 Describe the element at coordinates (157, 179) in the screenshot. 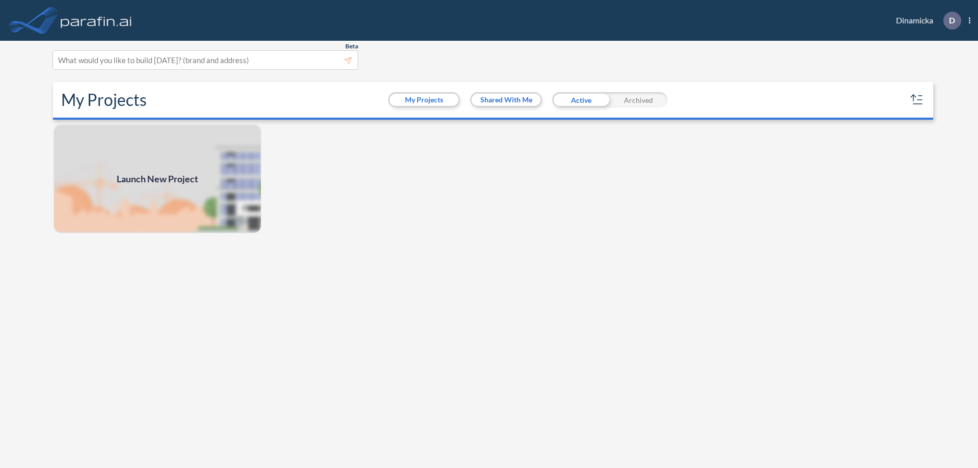

I see `span: Launch New Project` at that location.